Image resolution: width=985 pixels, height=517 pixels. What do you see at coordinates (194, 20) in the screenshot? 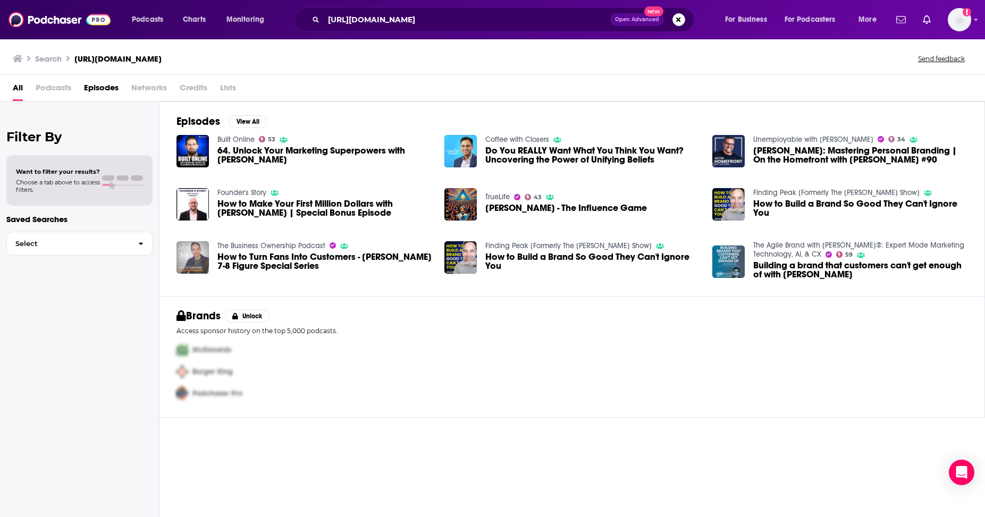
I see `a: Charts` at bounding box center [194, 20].